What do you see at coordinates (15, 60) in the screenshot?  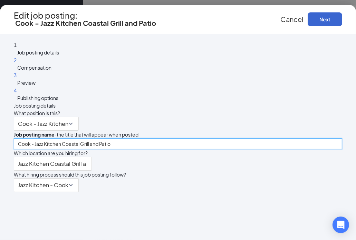 I see `span: 2` at bounding box center [15, 60].